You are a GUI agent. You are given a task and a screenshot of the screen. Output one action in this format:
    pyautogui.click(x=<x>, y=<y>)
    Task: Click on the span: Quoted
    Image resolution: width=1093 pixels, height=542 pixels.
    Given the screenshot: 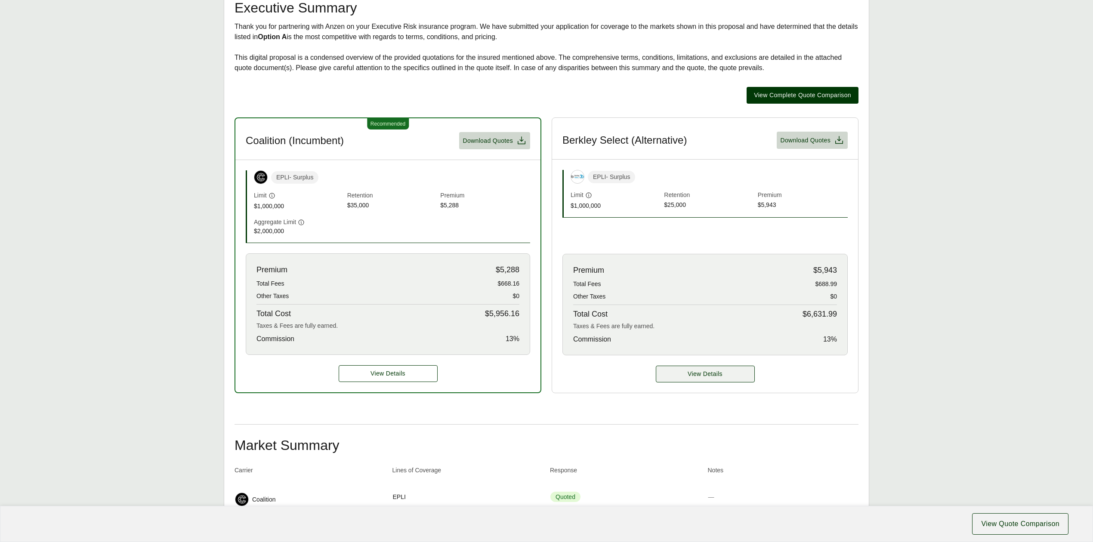 What is the action you would take?
    pyautogui.click(x=566, y=497)
    